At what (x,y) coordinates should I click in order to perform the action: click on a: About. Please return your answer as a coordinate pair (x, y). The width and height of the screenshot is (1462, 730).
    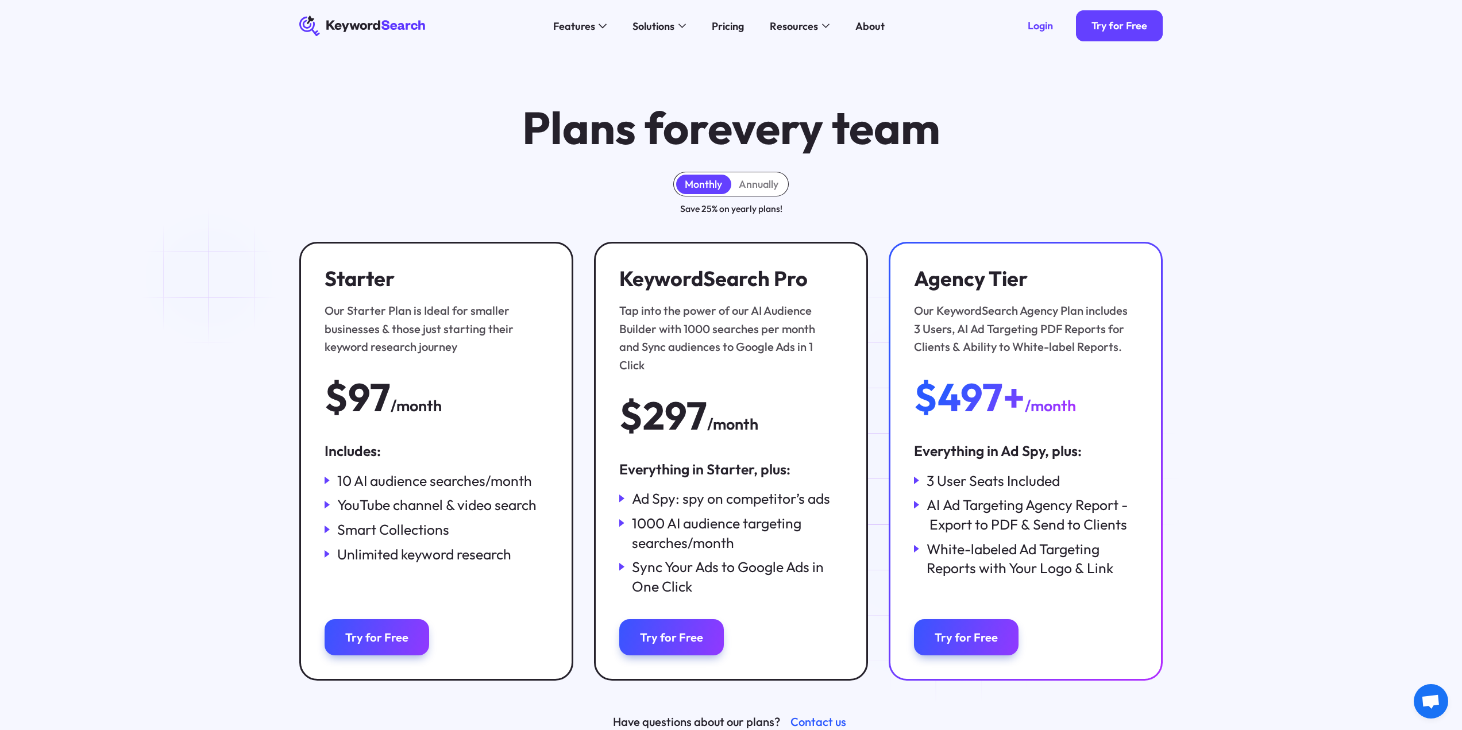
    Looking at the image, I should click on (870, 26).